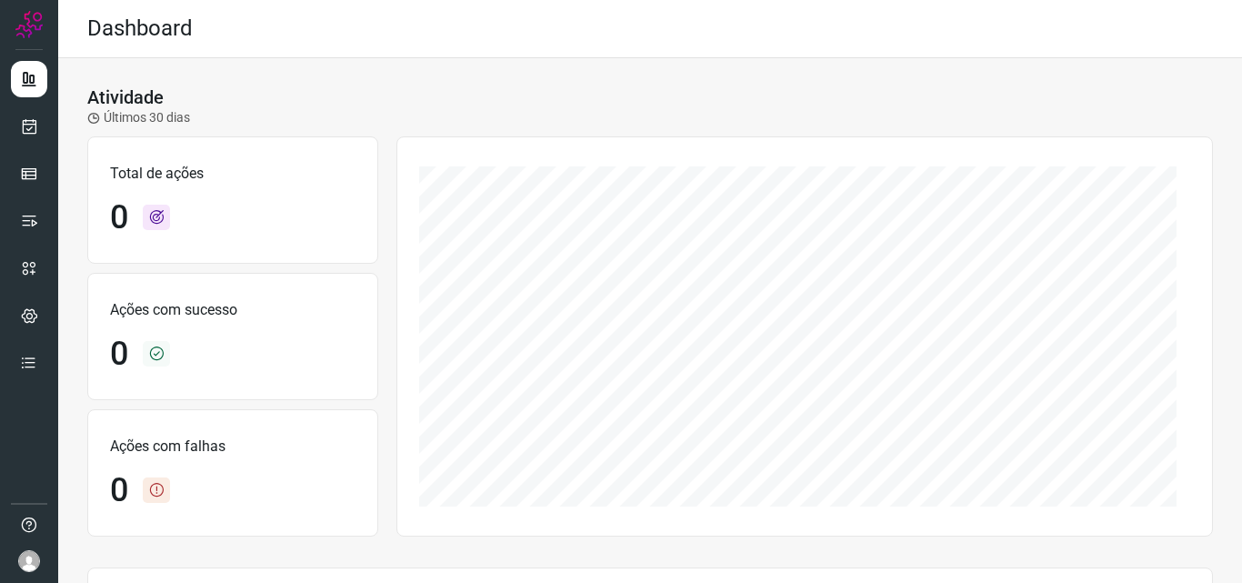 The width and height of the screenshot is (1242, 583). What do you see at coordinates (233, 174) in the screenshot?
I see `p: Total de ações` at bounding box center [233, 174].